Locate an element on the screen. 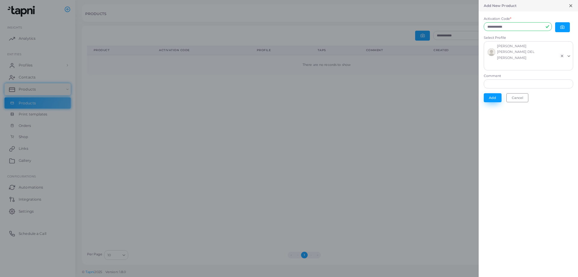 This screenshot has height=277, width=578. div: Search for option is located at coordinates (529, 56).